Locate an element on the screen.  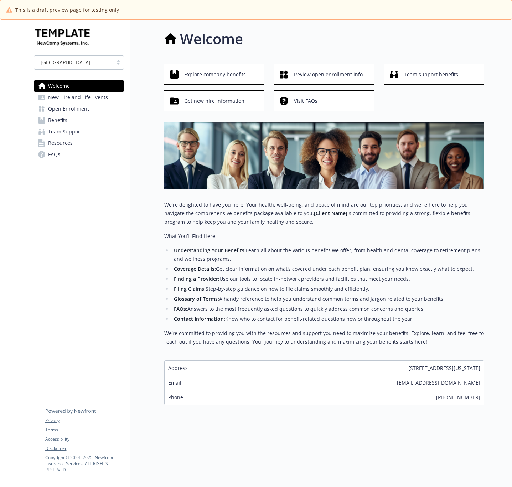
li: Learn all about the various benefits we offer, from health and dental coverage to retirement plan... is located at coordinates (328, 255).